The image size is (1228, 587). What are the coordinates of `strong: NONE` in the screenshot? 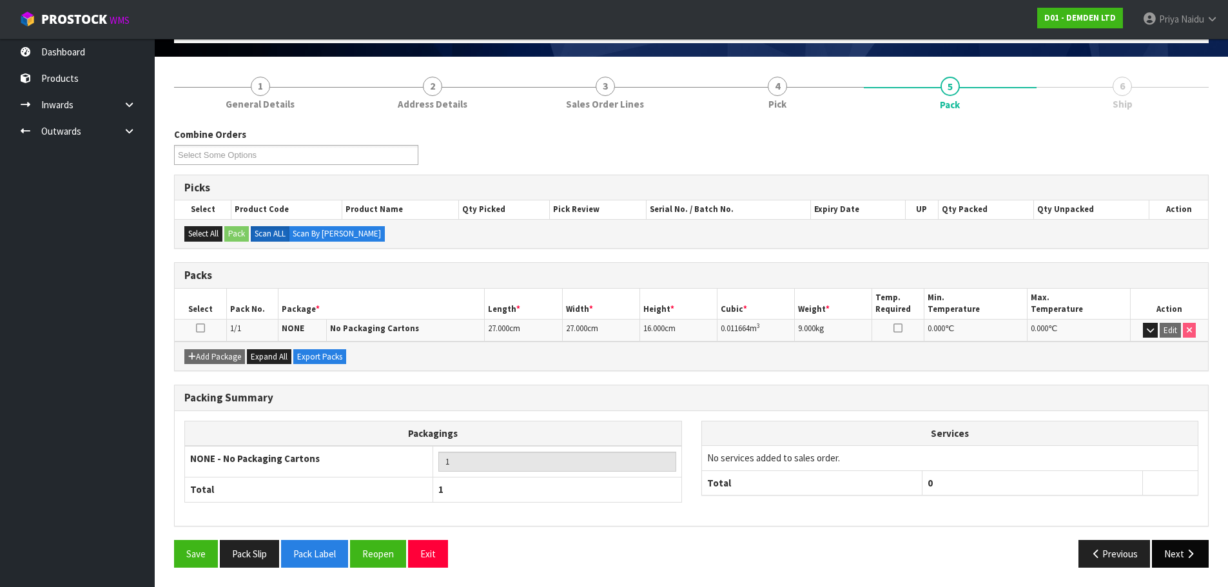 It's located at (293, 328).